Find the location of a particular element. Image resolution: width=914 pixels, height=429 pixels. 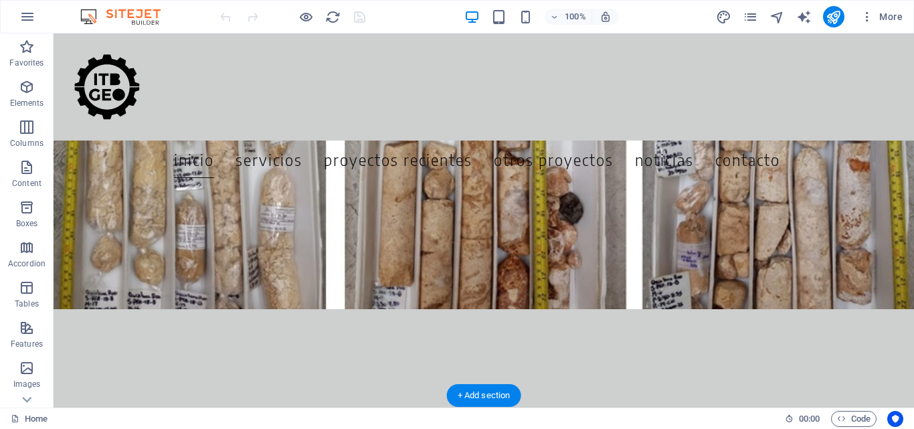

p: Elements is located at coordinates (27, 103).